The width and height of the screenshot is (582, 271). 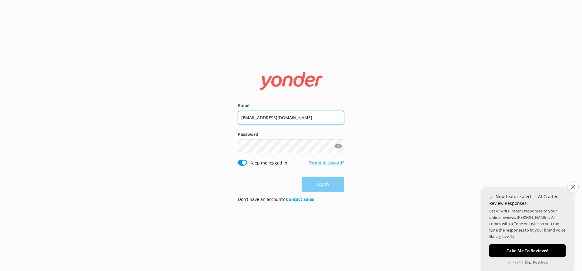 I want to click on p: Don’t have an account?, so click(x=276, y=199).